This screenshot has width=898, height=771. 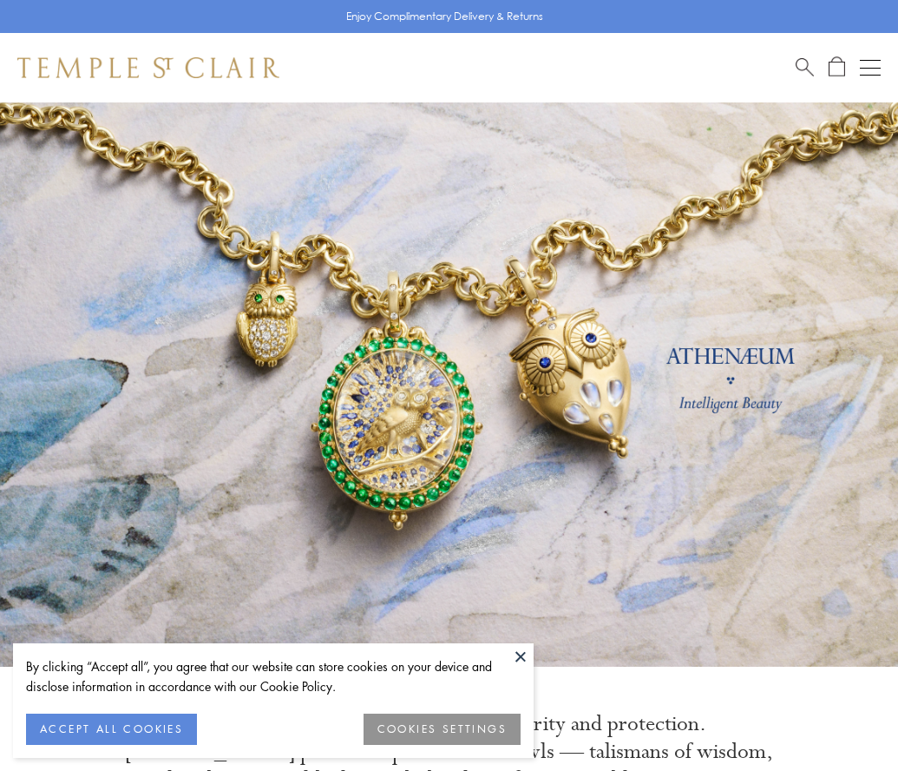 I want to click on img: Temple St. Clair, so click(x=148, y=68).